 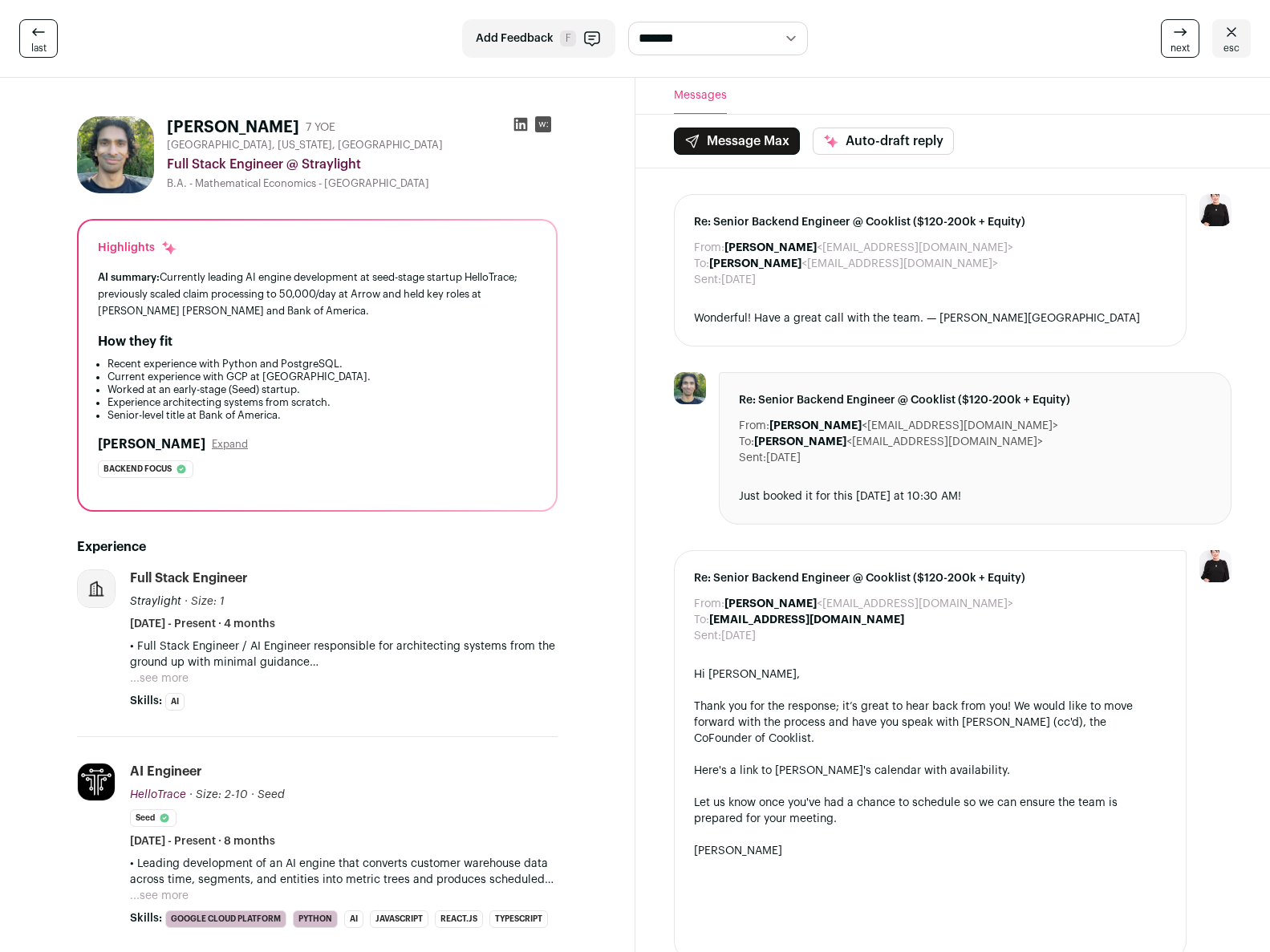 What do you see at coordinates (514, 38) in the screenshot?
I see `span: Add Feedback` at bounding box center [514, 38].